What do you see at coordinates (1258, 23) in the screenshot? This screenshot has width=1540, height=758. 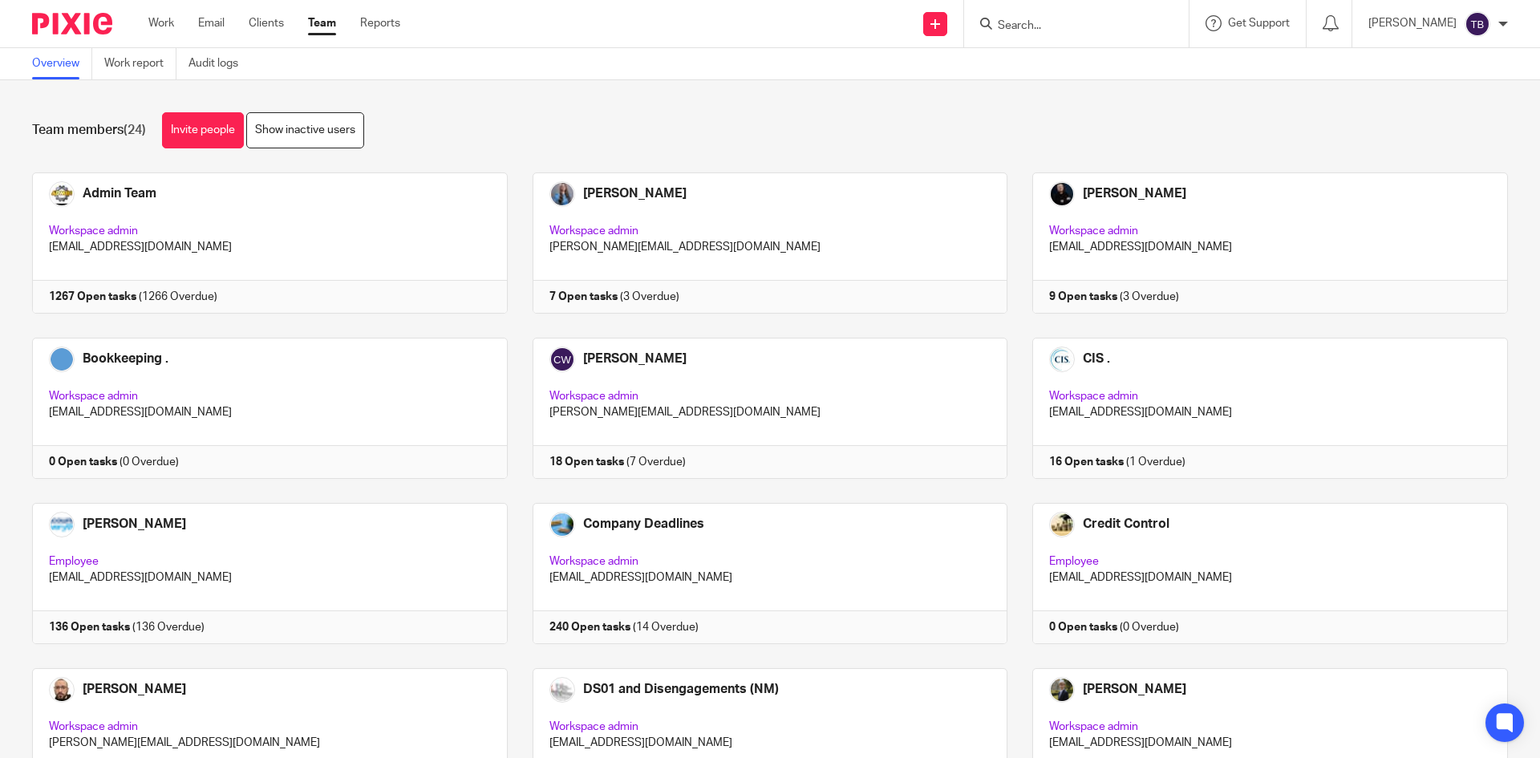 I see `span: Get Support` at bounding box center [1258, 23].